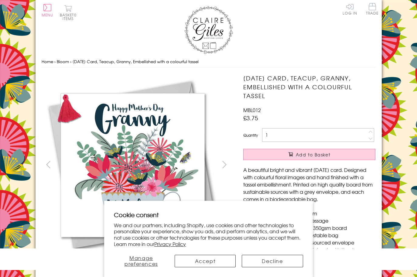  Describe the element at coordinates (350, 9) in the screenshot. I see `a: Log In` at that location.